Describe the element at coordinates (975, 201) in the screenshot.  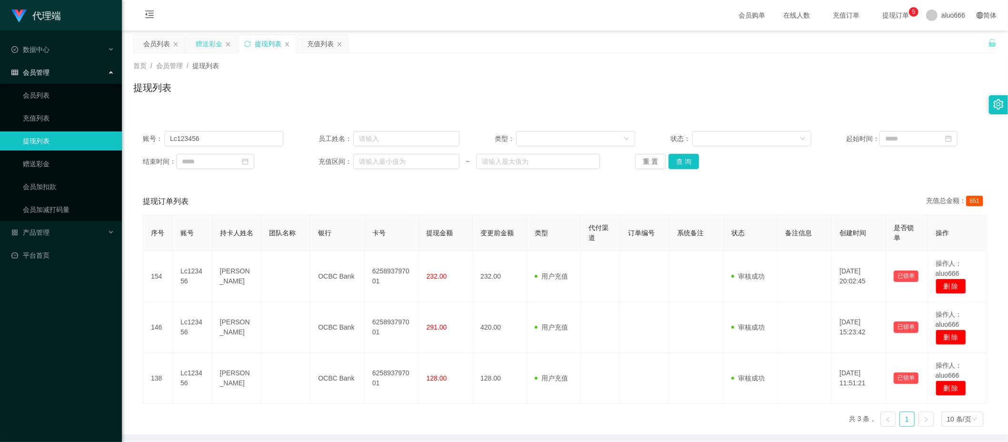
I see `span: 651` at that location.